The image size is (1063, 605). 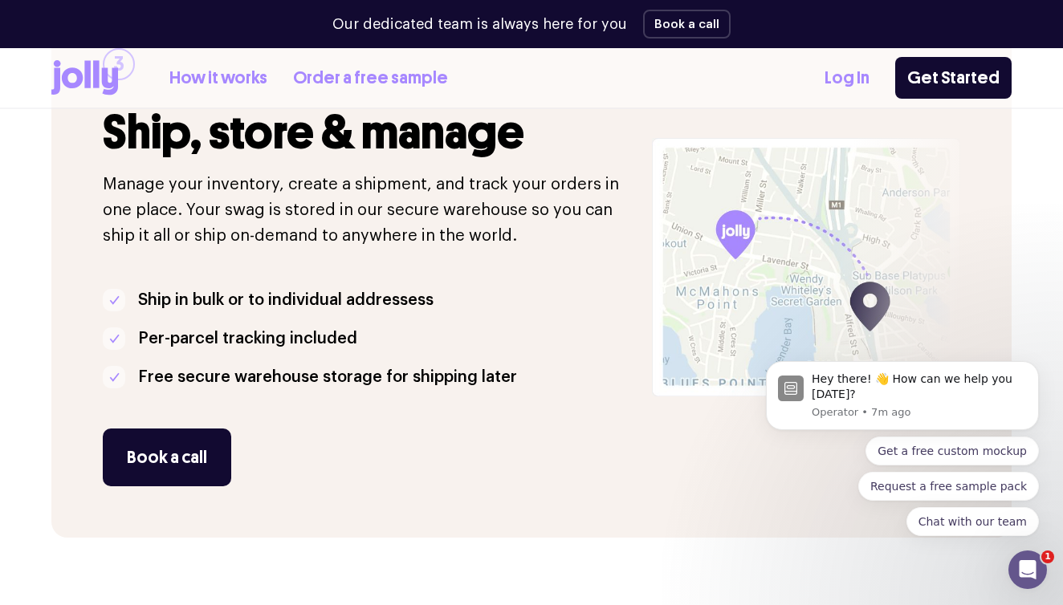 What do you see at coordinates (49, 51) in the screenshot?
I see `img: Profile image for Operator` at bounding box center [49, 51].